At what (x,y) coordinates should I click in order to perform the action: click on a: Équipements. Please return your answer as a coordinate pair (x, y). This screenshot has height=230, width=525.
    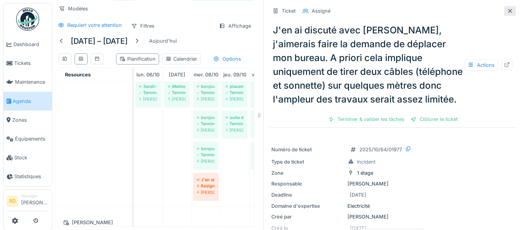
    Looking at the image, I should click on (28, 139).